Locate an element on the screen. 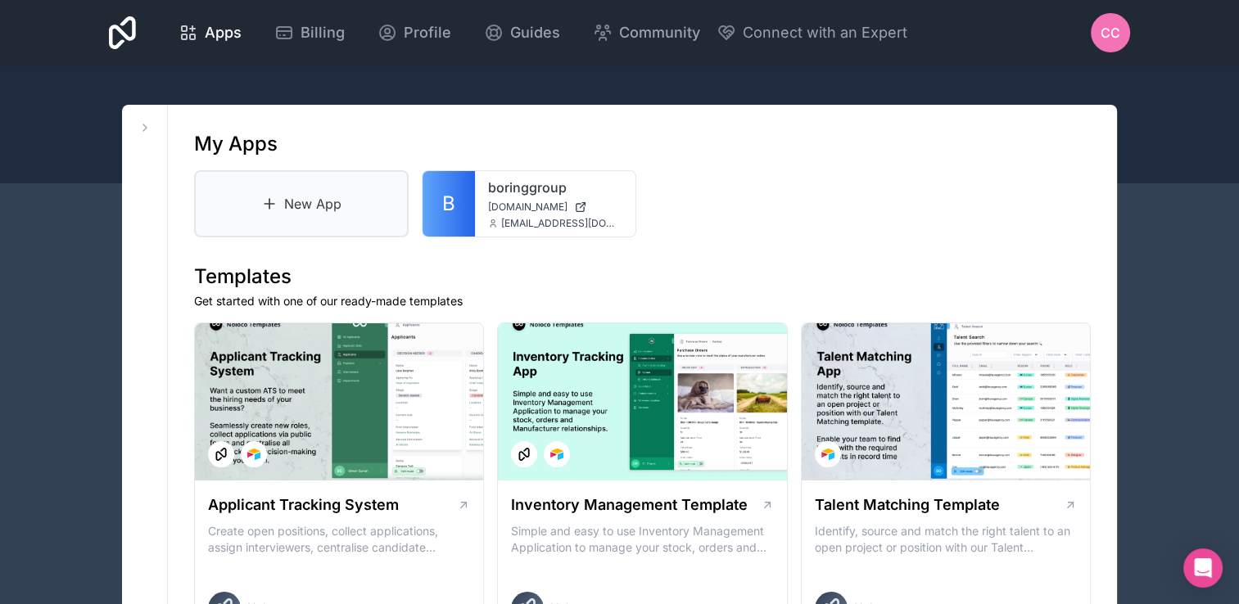 This screenshot has width=1239, height=604. a: Guides is located at coordinates (522, 33).